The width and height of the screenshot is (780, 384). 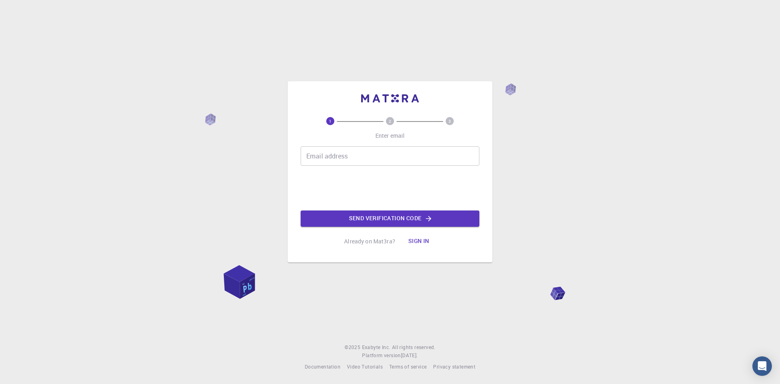 What do you see at coordinates (762, 366) in the screenshot?
I see `div: Open Intercom Messenger` at bounding box center [762, 366].